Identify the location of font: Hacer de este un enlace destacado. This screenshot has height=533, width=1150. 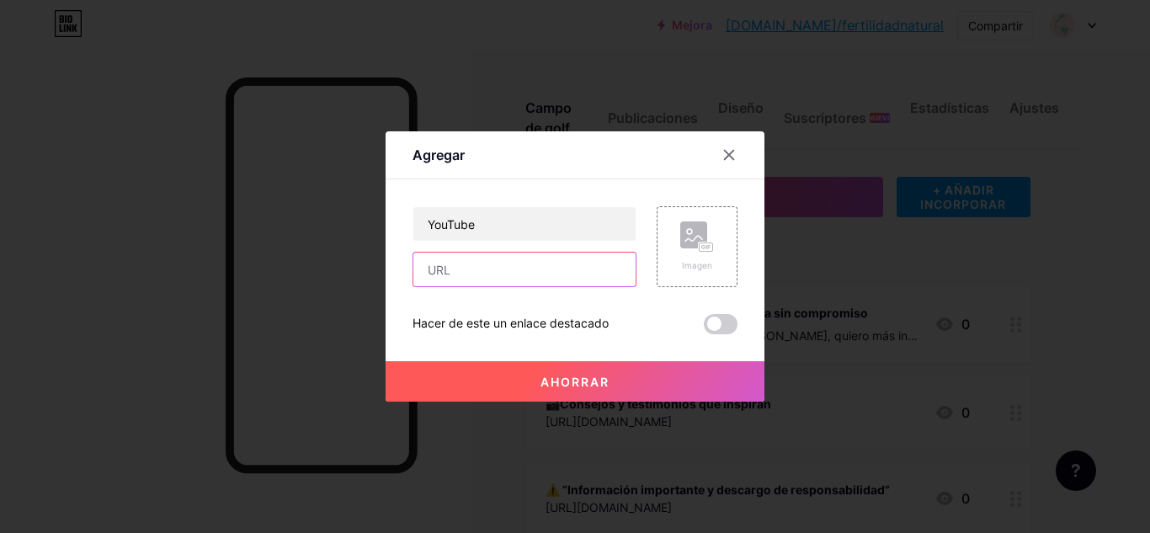
(510, 322).